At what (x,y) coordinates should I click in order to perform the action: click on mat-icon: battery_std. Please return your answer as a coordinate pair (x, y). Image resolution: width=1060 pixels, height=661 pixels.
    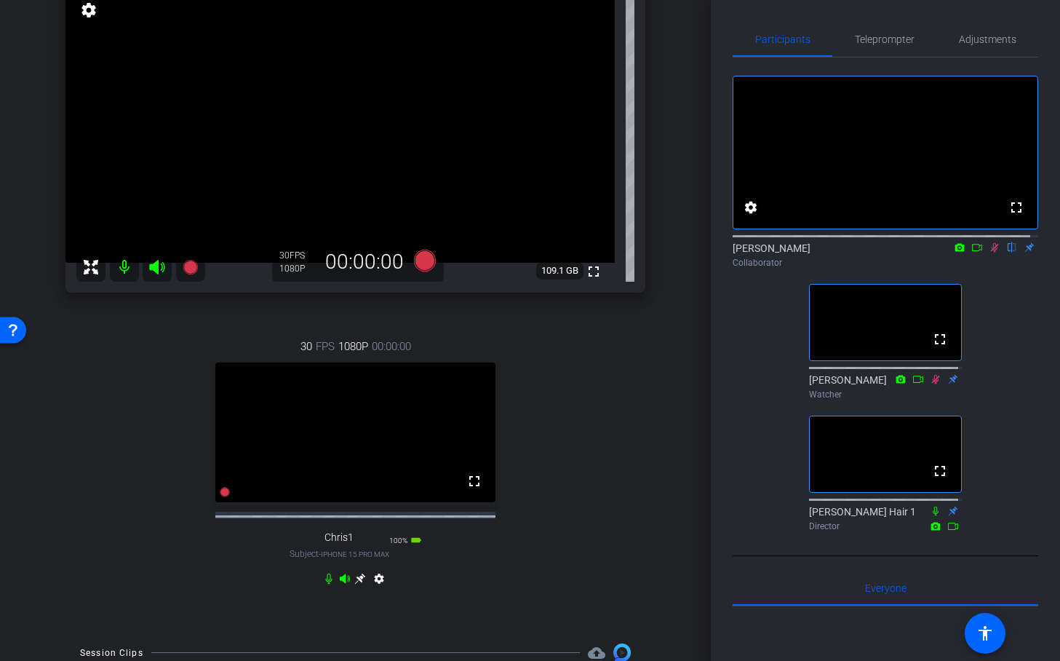
    Looking at the image, I should click on (416, 540).